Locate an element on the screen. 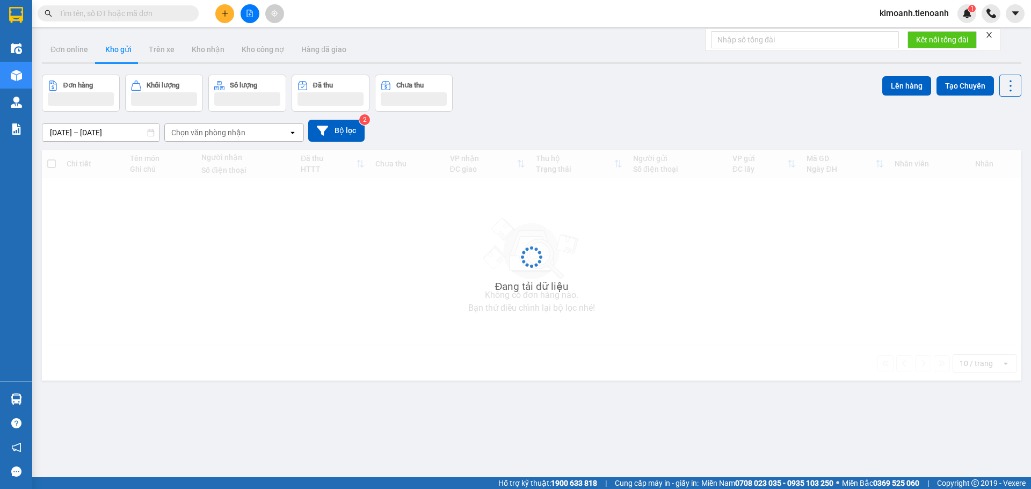 The width and height of the screenshot is (1031, 489). div: Khối lượng is located at coordinates (163, 85).